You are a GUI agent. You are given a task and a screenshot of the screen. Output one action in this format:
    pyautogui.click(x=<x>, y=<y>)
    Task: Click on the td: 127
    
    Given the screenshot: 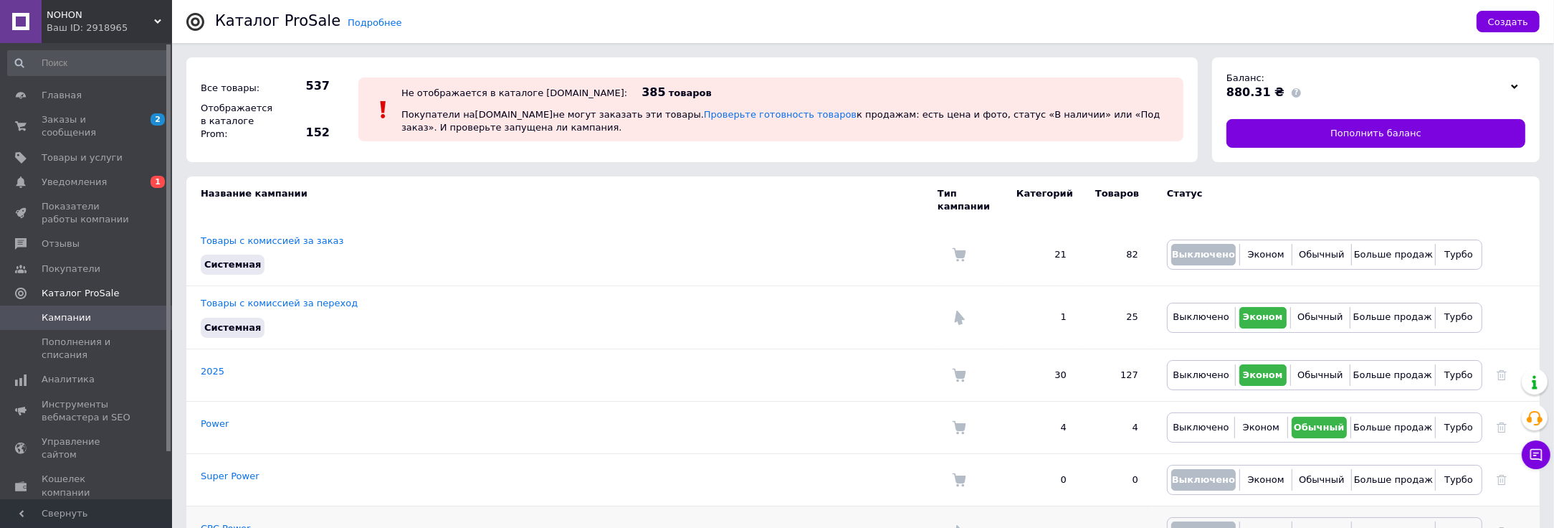 What is the action you would take?
    pyautogui.click(x=1117, y=374)
    